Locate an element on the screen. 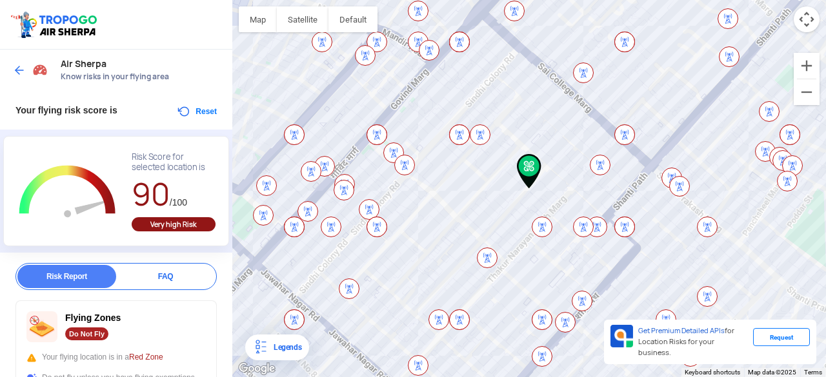 This screenshot has height=377, width=826. button: Keyboard shortcuts is located at coordinates (712, 373).